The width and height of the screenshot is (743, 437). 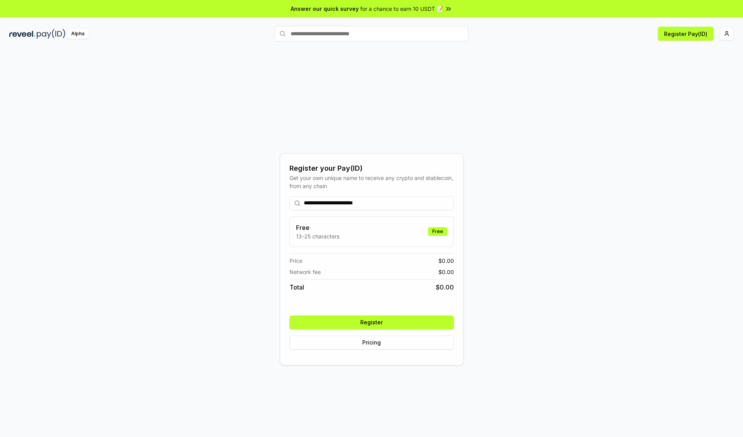 What do you see at coordinates (296, 260) in the screenshot?
I see `span: Price` at bounding box center [296, 260].